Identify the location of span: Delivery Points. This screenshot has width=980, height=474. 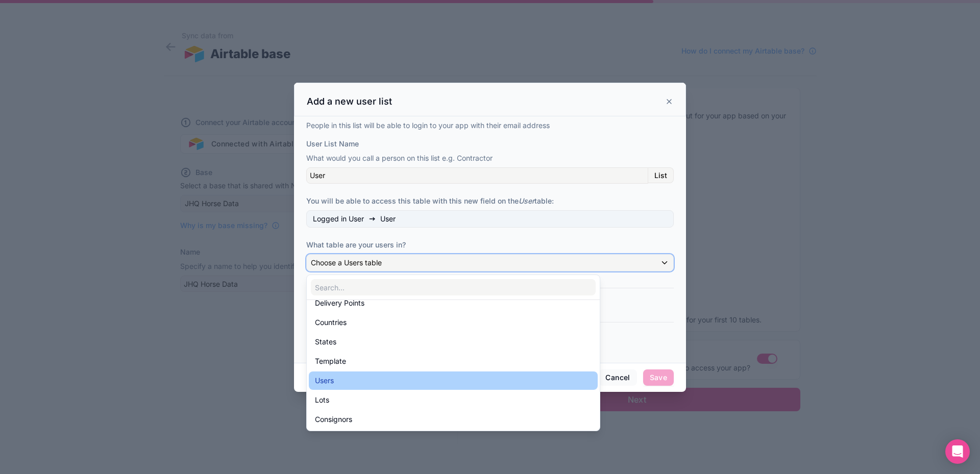
(339, 303).